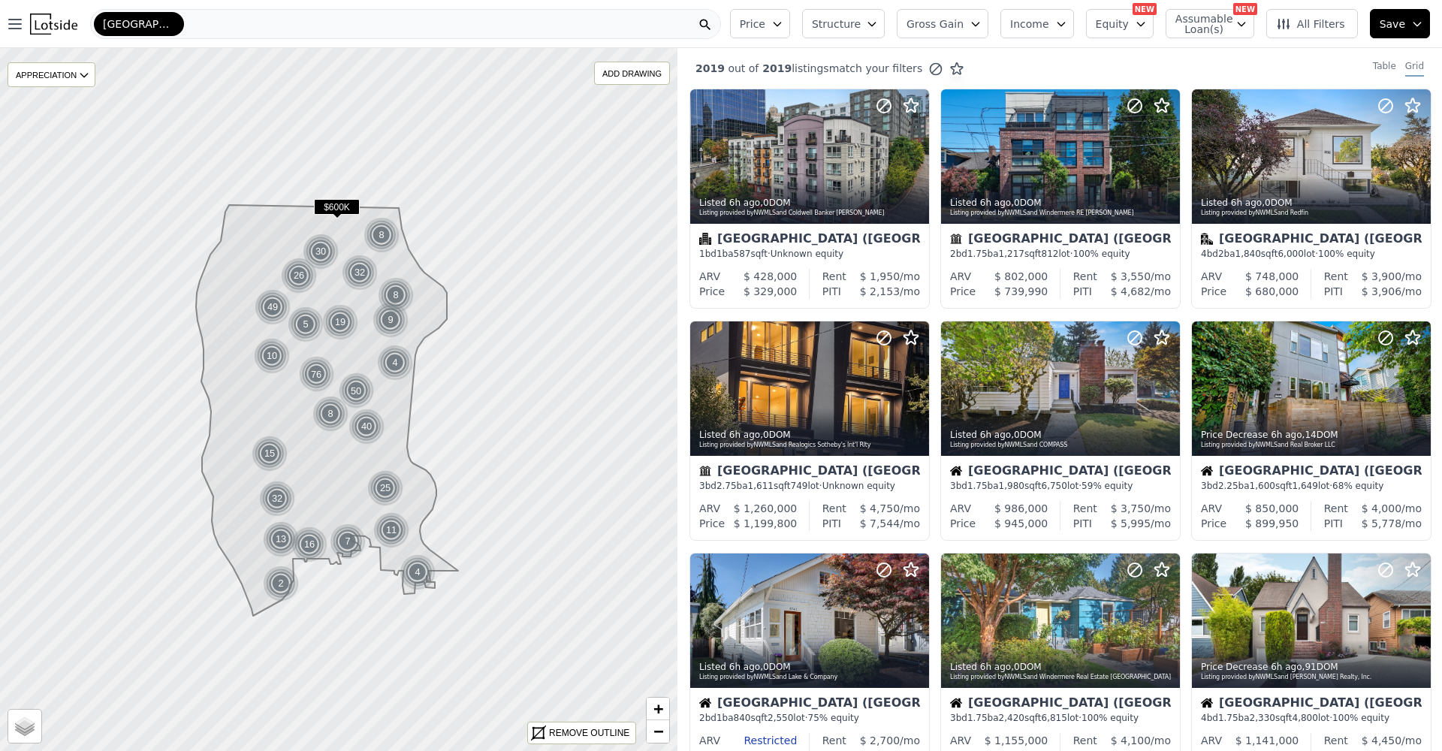 The height and width of the screenshot is (751, 1442). What do you see at coordinates (879, 523) in the screenshot?
I see `span: $ 7,544` at bounding box center [879, 523].